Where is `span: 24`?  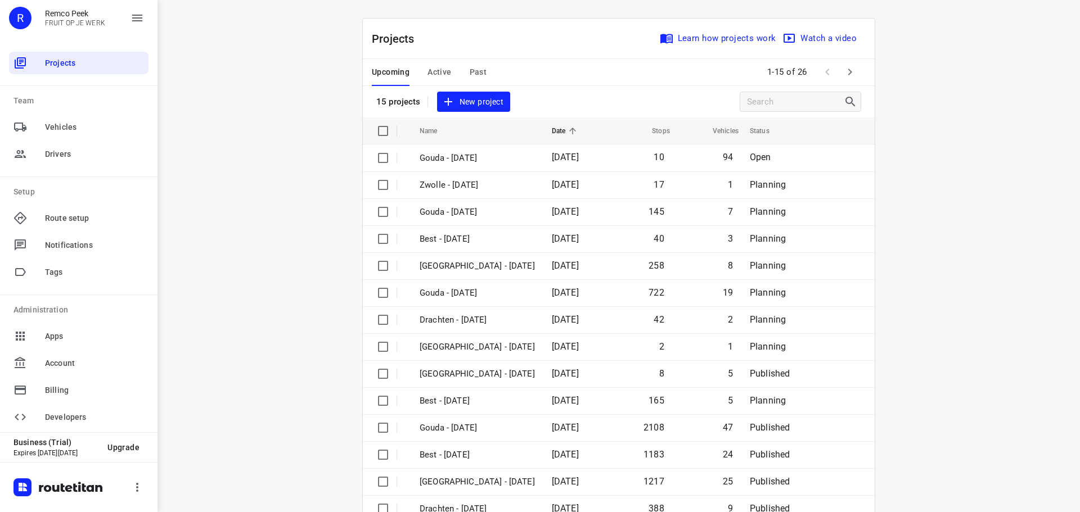
span: 24 is located at coordinates (728, 454).